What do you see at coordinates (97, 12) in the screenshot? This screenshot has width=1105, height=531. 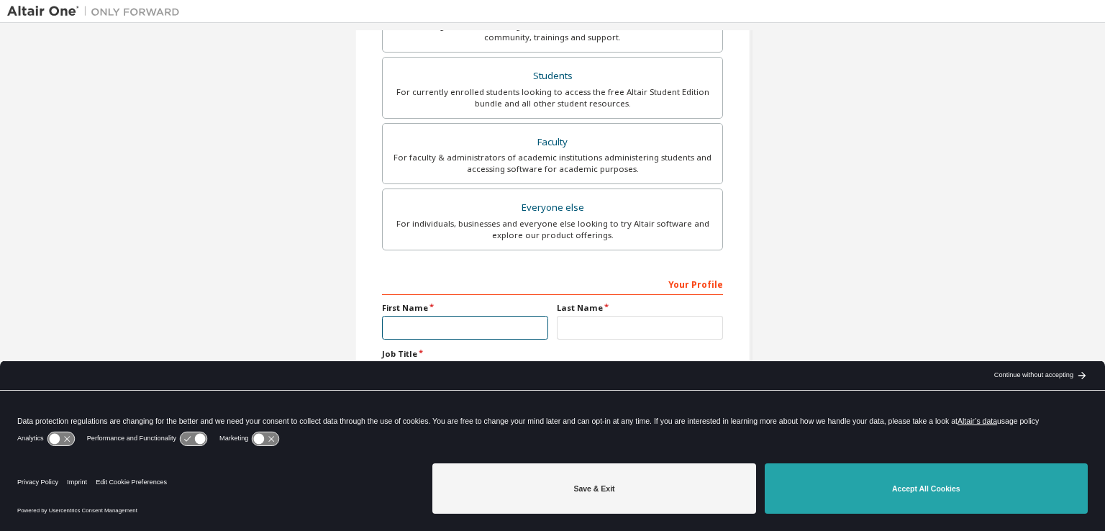 I see `img: Altair One` at bounding box center [97, 12].